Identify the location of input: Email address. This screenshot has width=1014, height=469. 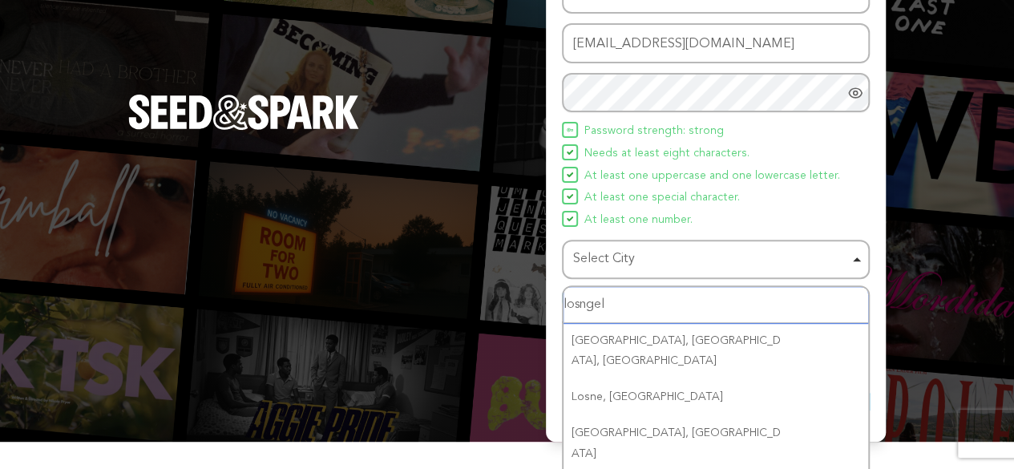
(716, 43).